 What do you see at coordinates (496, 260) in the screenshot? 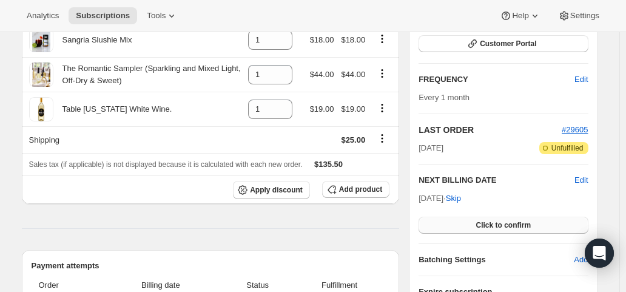
I see `h6: Batching Settings` at bounding box center [496, 260].